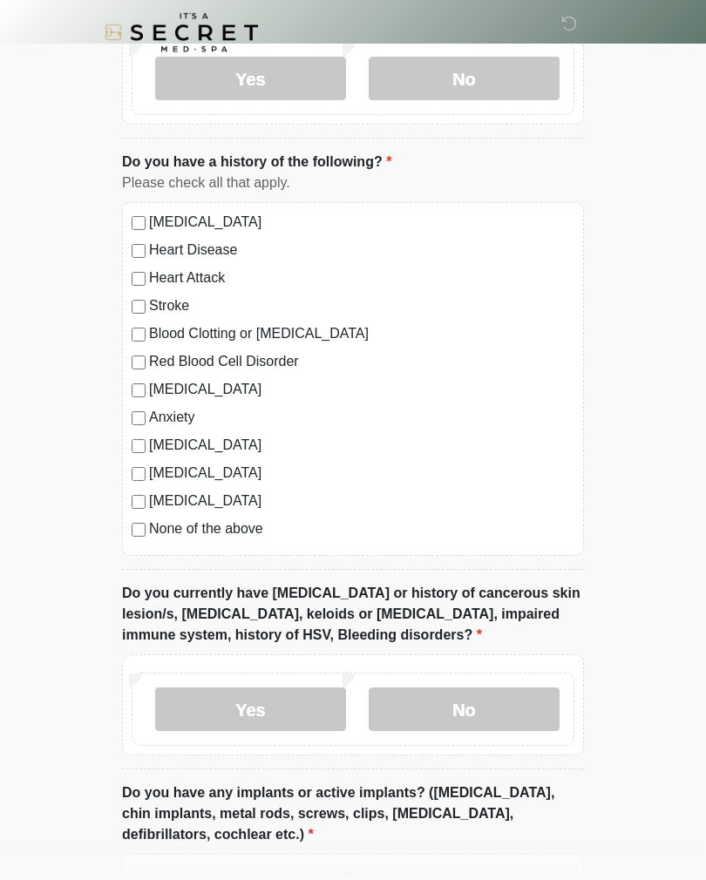 This screenshot has height=880, width=706. What do you see at coordinates (362, 418) in the screenshot?
I see `label: Anxiety` at bounding box center [362, 418].